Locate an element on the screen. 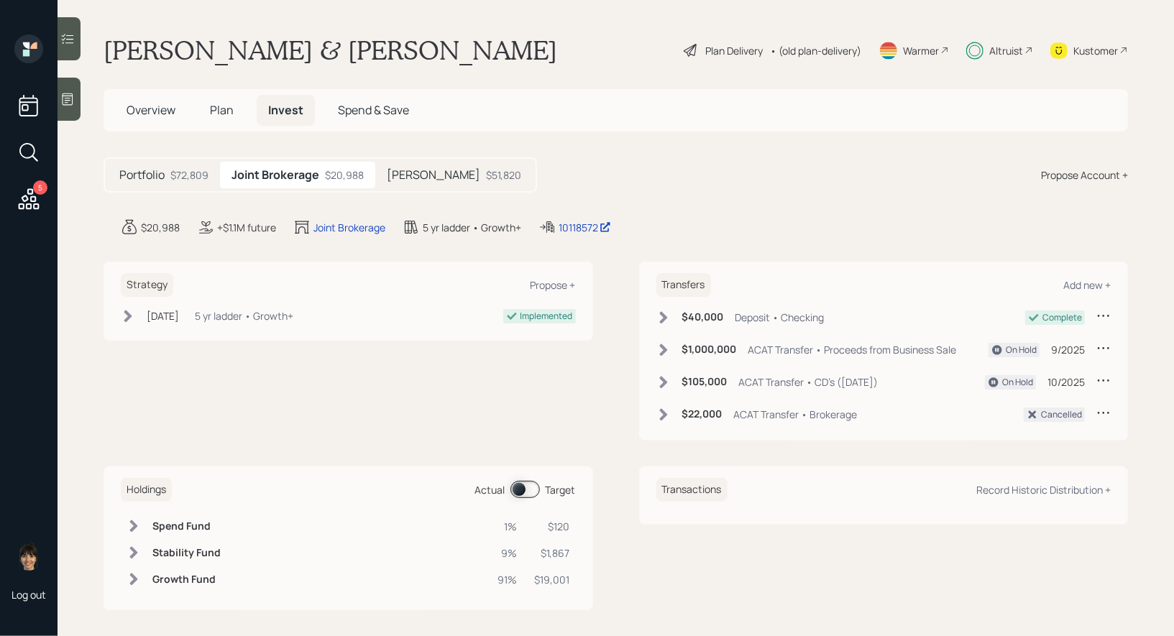 The height and width of the screenshot is (636, 1174). div: • (old plan-delivery) is located at coordinates (815, 50).